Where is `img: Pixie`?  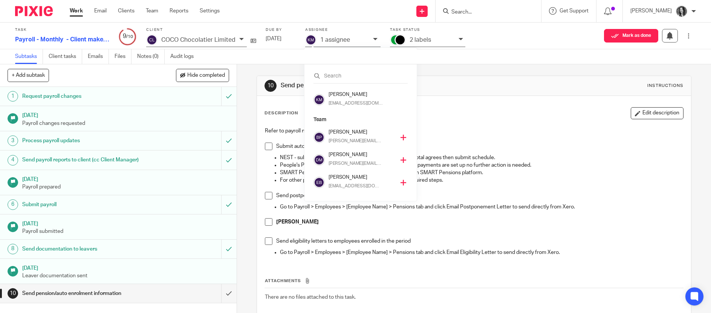
img: Pixie is located at coordinates (34, 11).